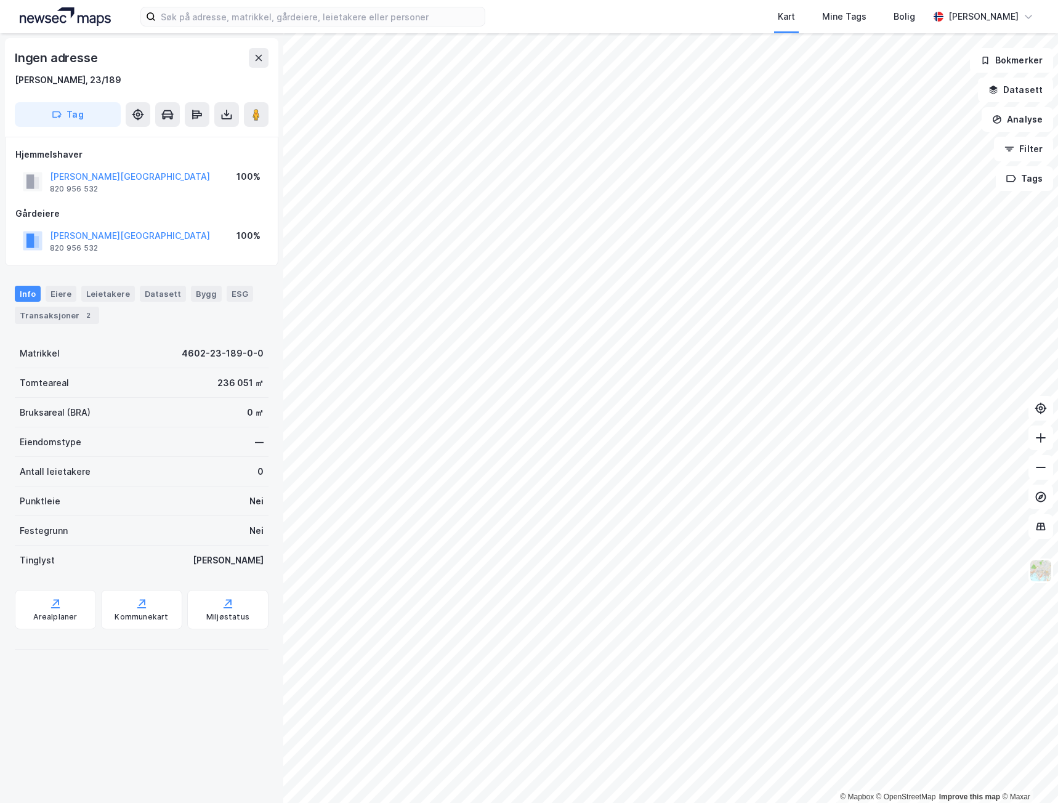 The width and height of the screenshot is (1058, 803). Describe the element at coordinates (255, 413) in the screenshot. I see `div: 0 ㎡` at that location.